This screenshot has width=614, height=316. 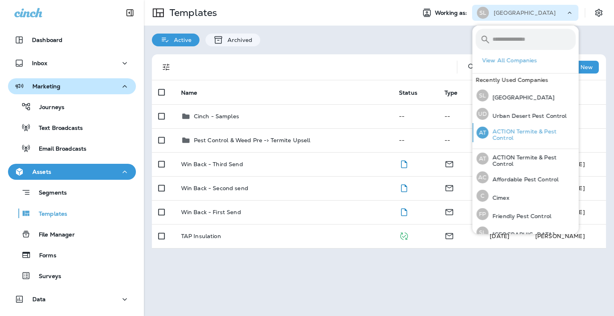 What do you see at coordinates (72, 276) in the screenshot?
I see `button: Surveys` at bounding box center [72, 276].